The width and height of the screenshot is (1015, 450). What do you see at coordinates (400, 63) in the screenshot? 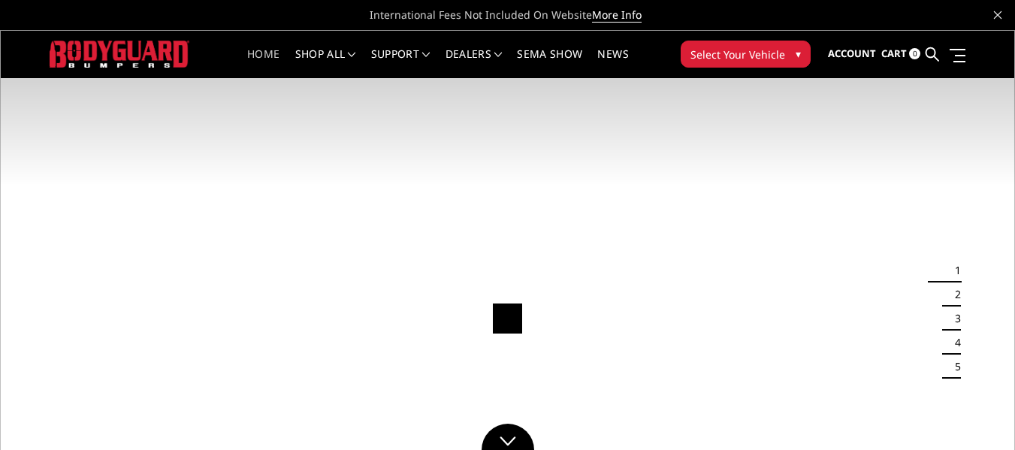
I see `a: Support` at bounding box center [400, 63].